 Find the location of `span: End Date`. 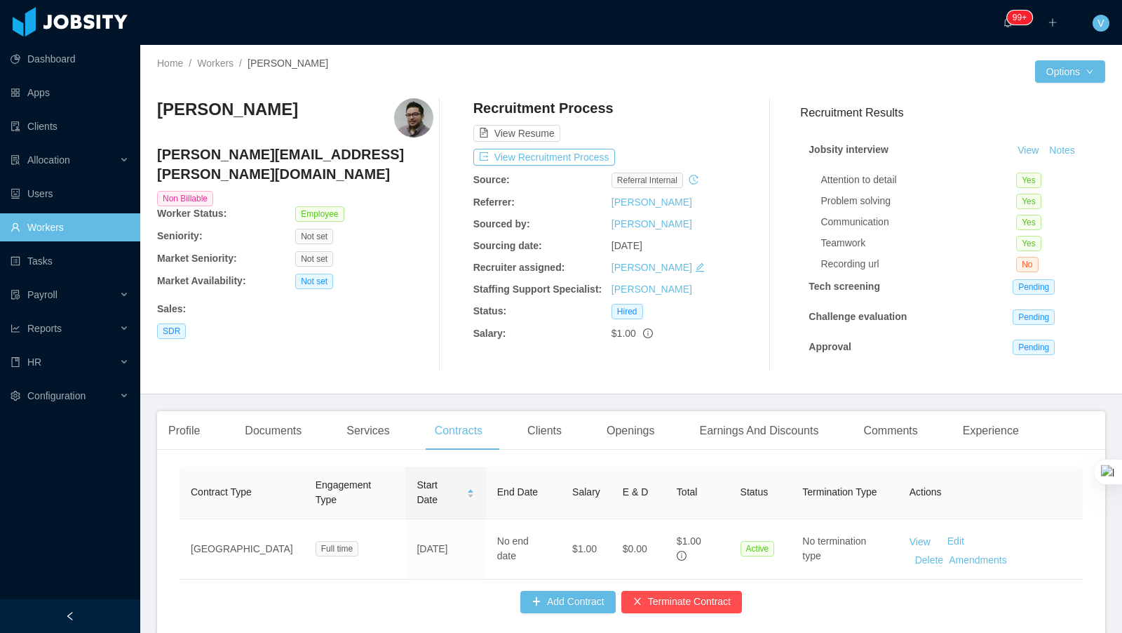

span: End Date is located at coordinates (518, 492).